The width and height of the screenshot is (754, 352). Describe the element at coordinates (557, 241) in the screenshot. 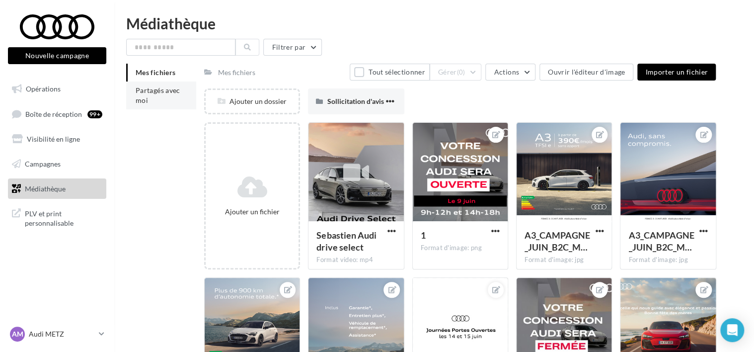

I see `span: A3_CAMPAGNE_JUIN_B2C_META_CARROUSEL_1080x1080-E3_LOM1` at that location.